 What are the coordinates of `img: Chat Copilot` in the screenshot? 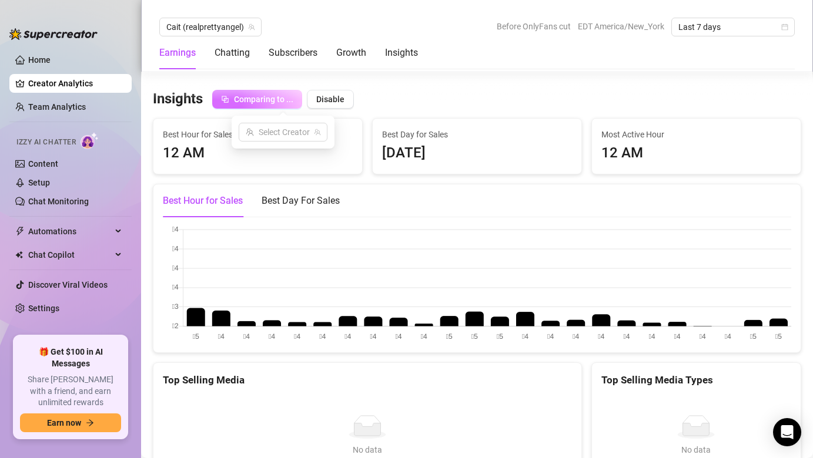 It's located at (19, 255).